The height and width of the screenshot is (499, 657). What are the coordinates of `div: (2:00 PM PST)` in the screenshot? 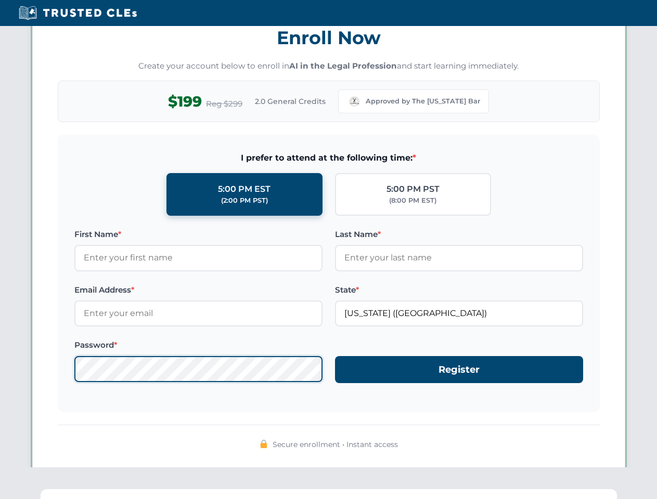 It's located at (244, 201).